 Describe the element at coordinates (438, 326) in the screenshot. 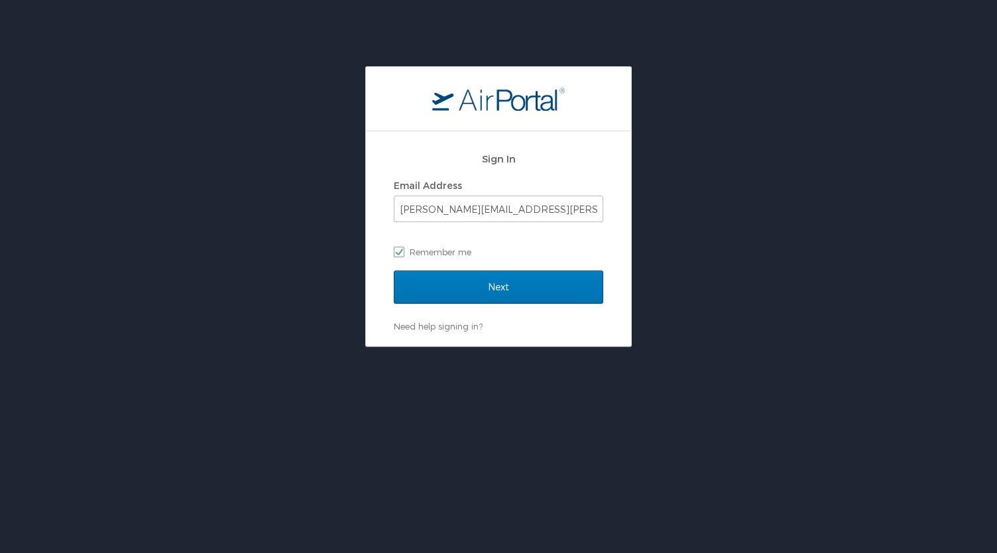

I see `a: Need help signing in?` at that location.